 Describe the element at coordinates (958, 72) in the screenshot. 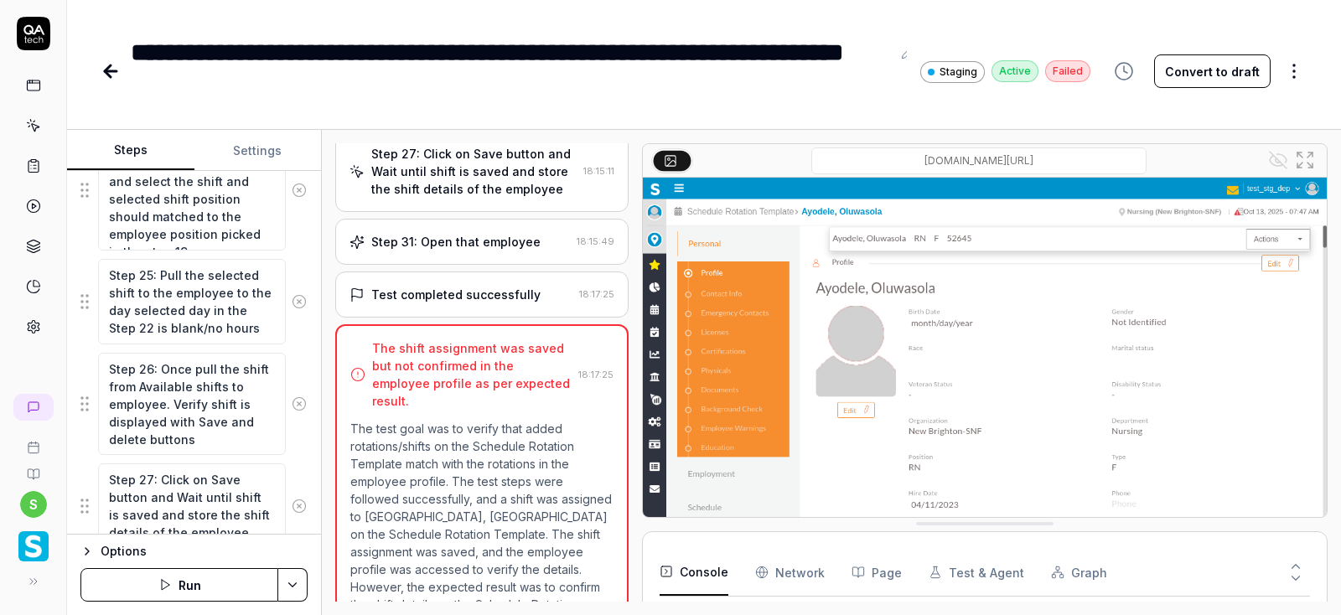

I see `span: Staging` at that location.